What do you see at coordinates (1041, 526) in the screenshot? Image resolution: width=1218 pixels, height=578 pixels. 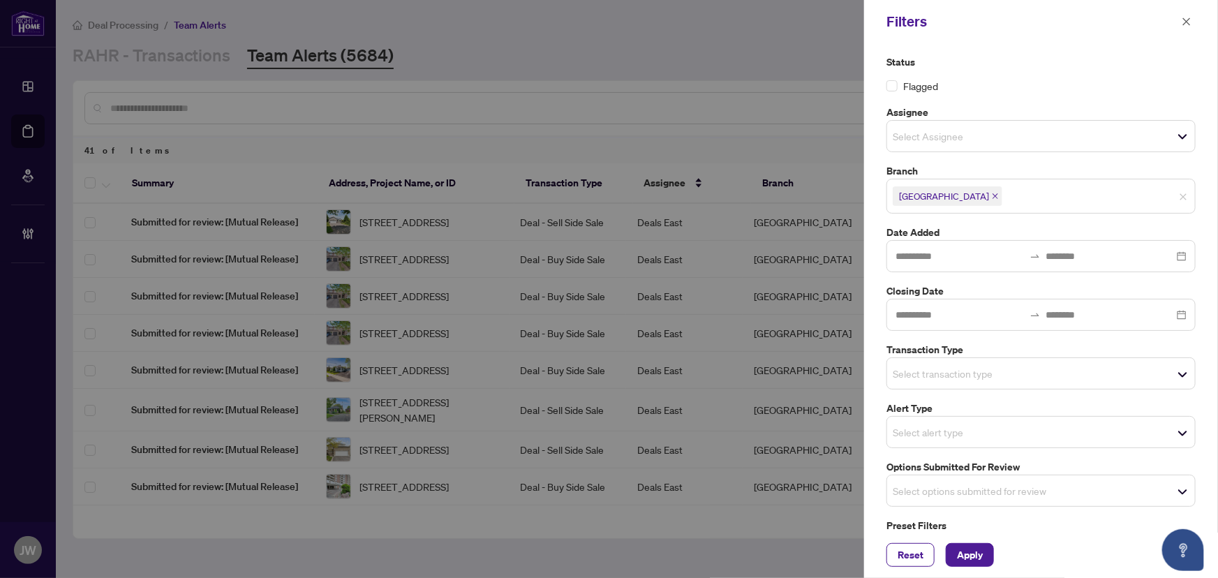 I see `label: Preset Filters` at bounding box center [1041, 526].